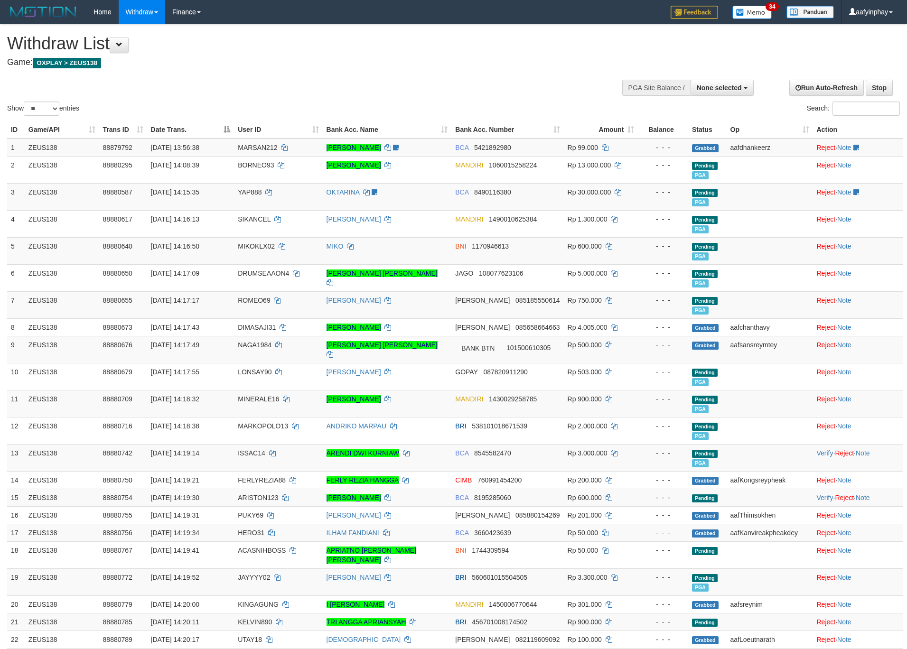  Describe the element at coordinates (118, 372) in the screenshot. I see `span: 88880679` at that location.